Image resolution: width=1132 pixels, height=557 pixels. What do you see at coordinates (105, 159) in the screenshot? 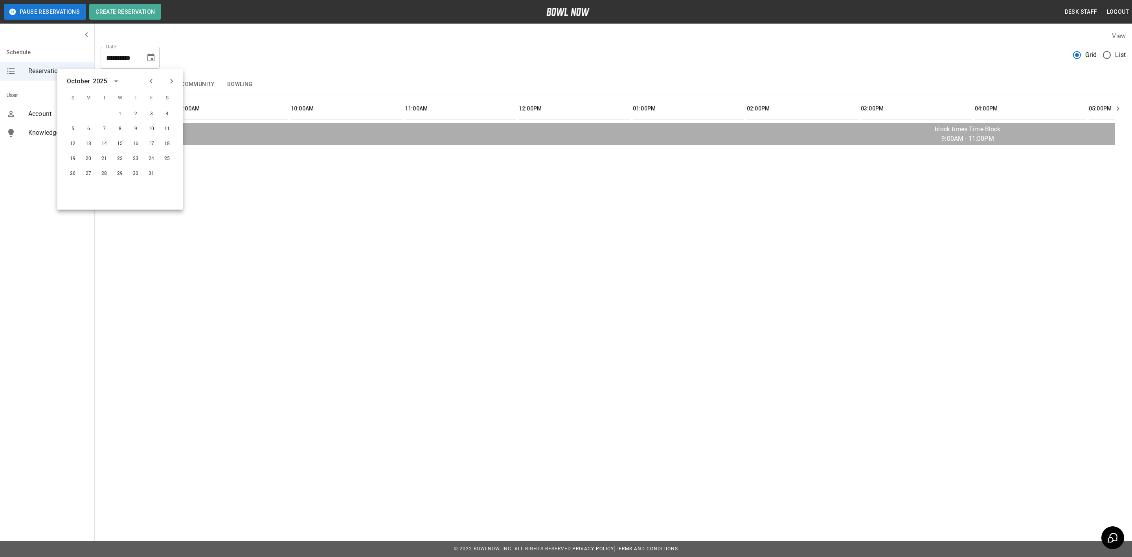
I see `button: Oct 21, 2025` at bounding box center [105, 159].